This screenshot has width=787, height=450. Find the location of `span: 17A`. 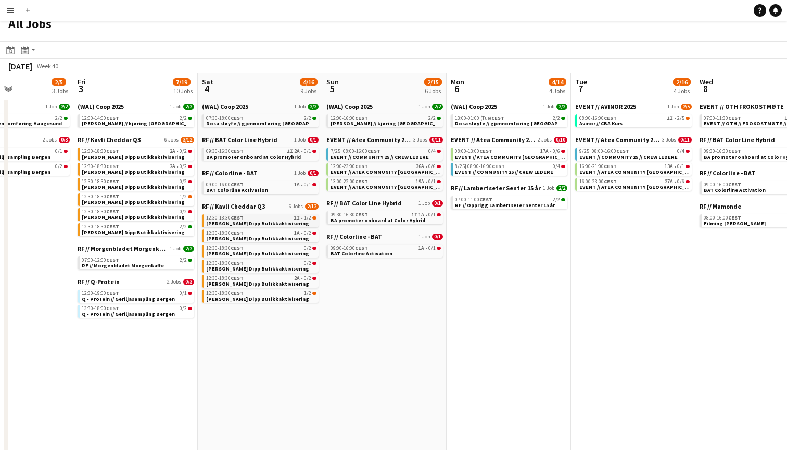

span: 17A is located at coordinates (544, 151).